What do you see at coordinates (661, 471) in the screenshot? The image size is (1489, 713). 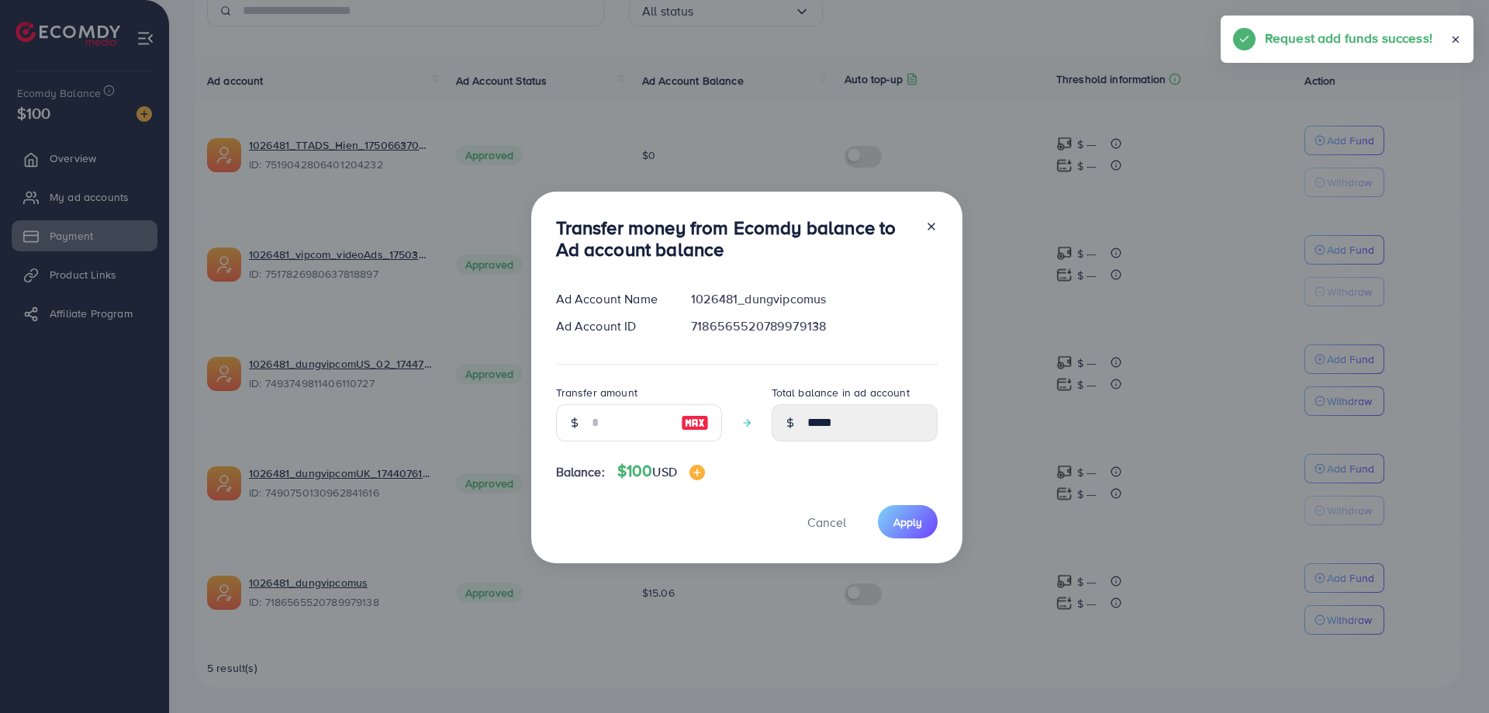 I see `h4: $100` at bounding box center [661, 471].